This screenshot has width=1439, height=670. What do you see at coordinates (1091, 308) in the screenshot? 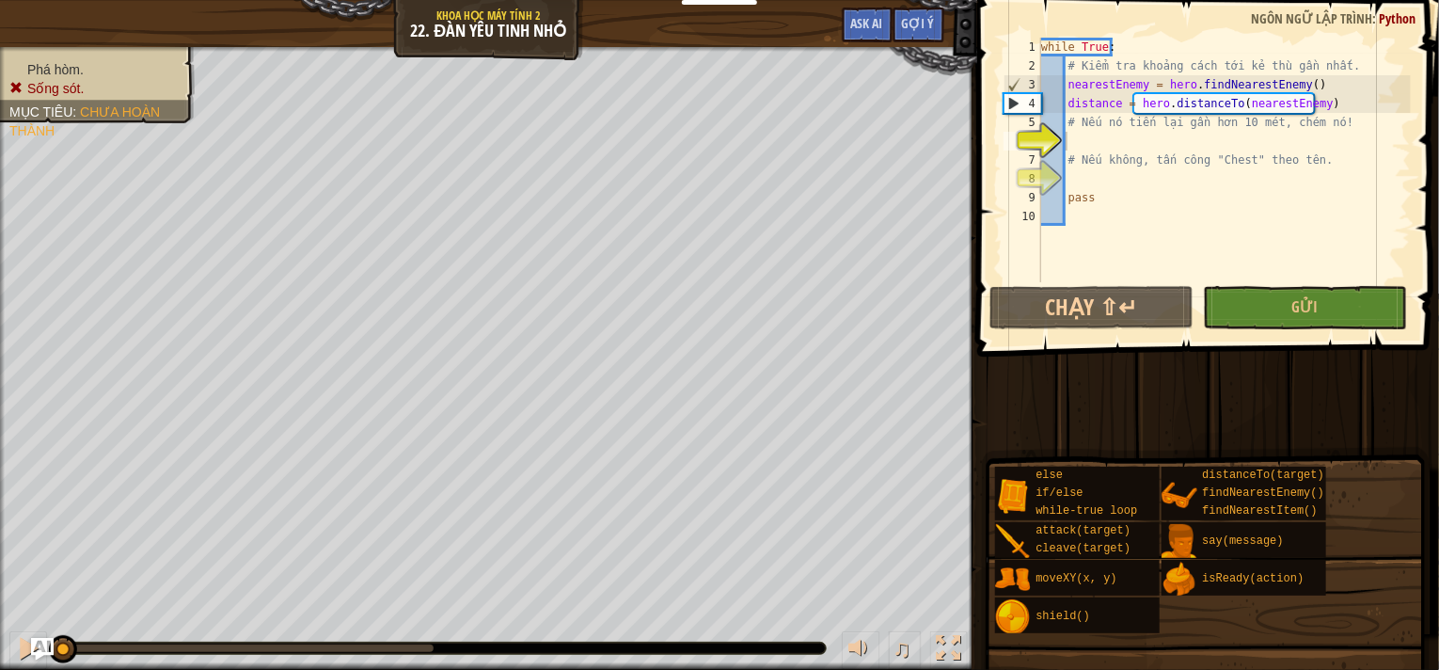
I see `button: Chạy ⇧↵` at bounding box center [1091, 308].